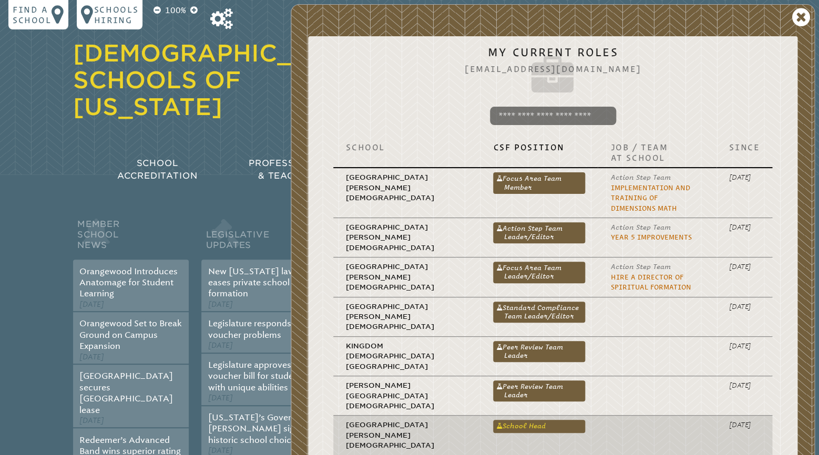  Describe the element at coordinates (130, 335) in the screenshot. I see `a: Orangewood Set to Break Ground on Campus Expansion` at that location.